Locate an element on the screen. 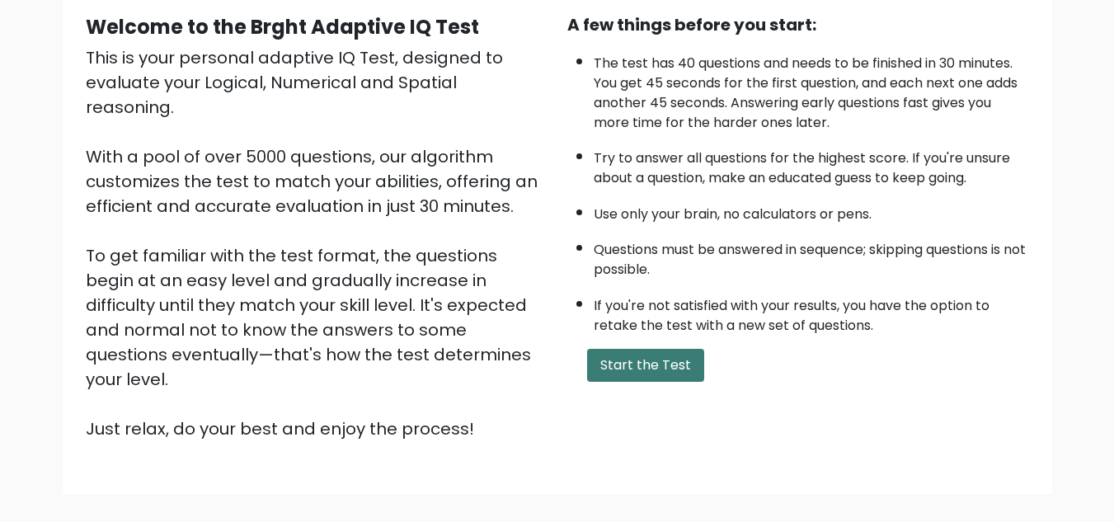 This screenshot has height=522, width=1114. li: The test has 40 questions and needs to be finished in 30 minutes. You get 45 seconds for the firs... is located at coordinates (811, 89).